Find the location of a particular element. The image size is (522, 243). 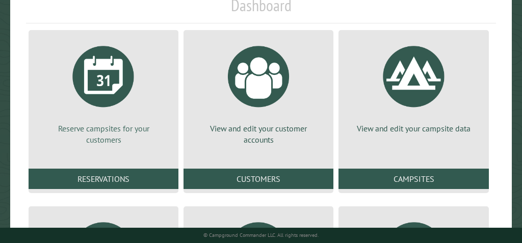

small: © Campground Commander LLC. All rights reserved. is located at coordinates (261, 235).